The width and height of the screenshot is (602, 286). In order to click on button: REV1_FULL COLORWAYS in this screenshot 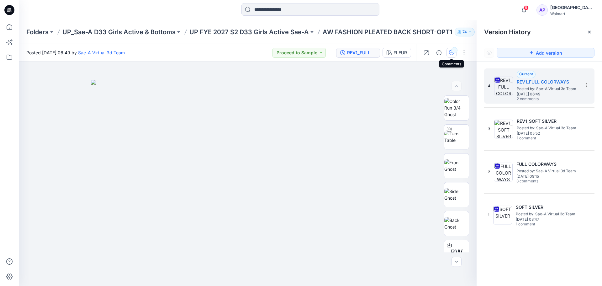, I will do `click(358, 53)`.